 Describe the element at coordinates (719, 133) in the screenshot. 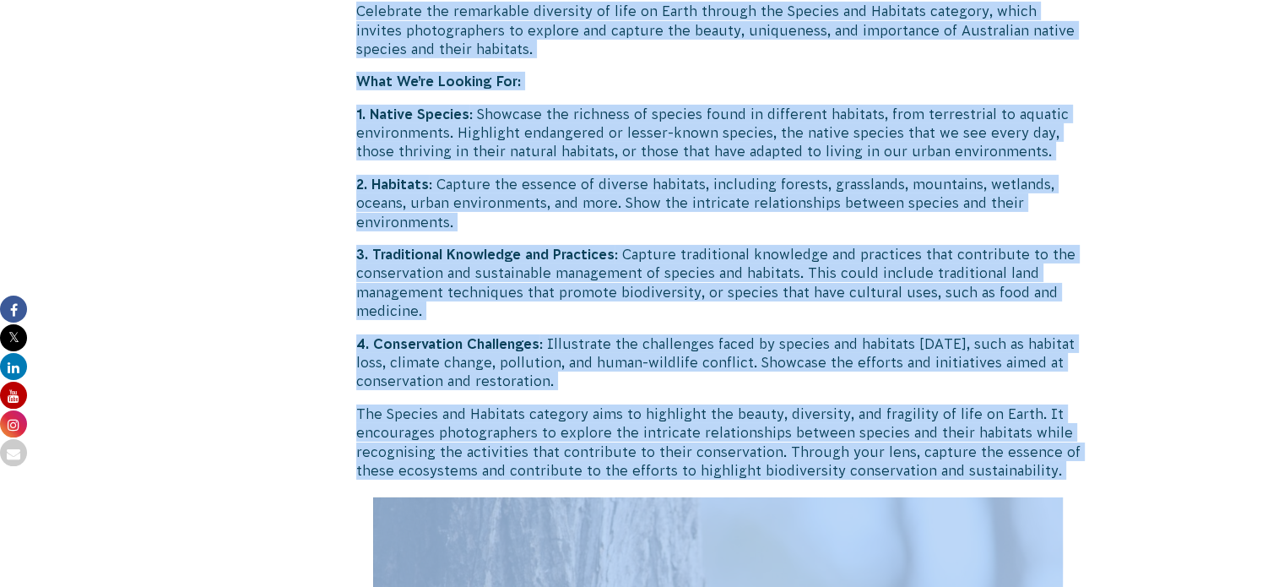

I see `p: : Showcase the richness of species found in different habitats, from terrestrial to aquatic envir...` at that location.